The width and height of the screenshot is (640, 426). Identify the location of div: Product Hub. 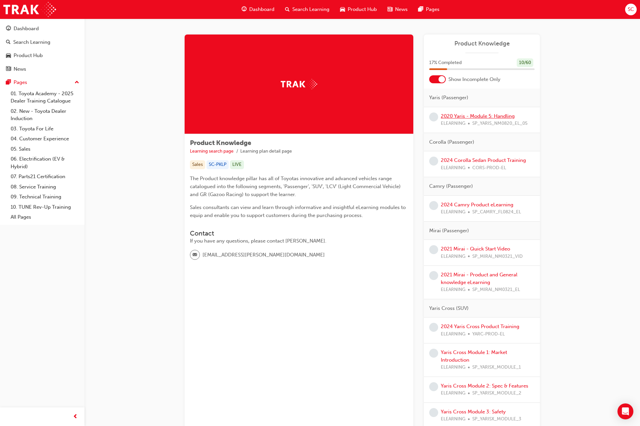
(28, 55).